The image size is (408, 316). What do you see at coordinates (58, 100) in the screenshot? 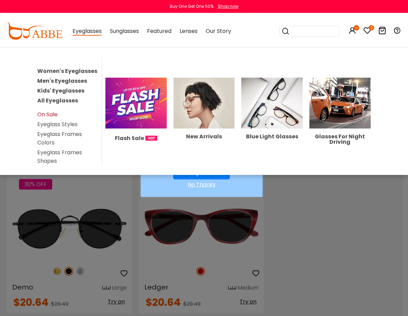
I see `a: All Eyeglasses` at bounding box center [58, 100].